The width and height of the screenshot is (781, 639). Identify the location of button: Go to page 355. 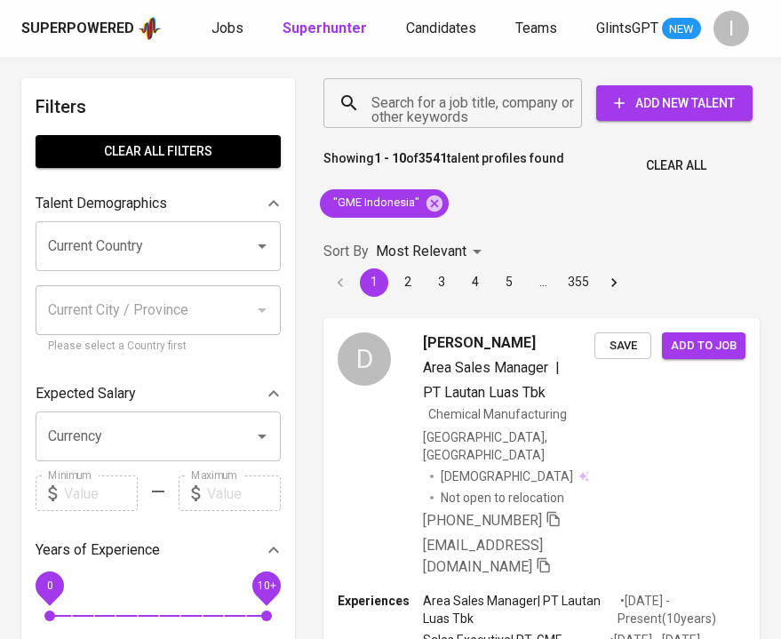
(579, 283).